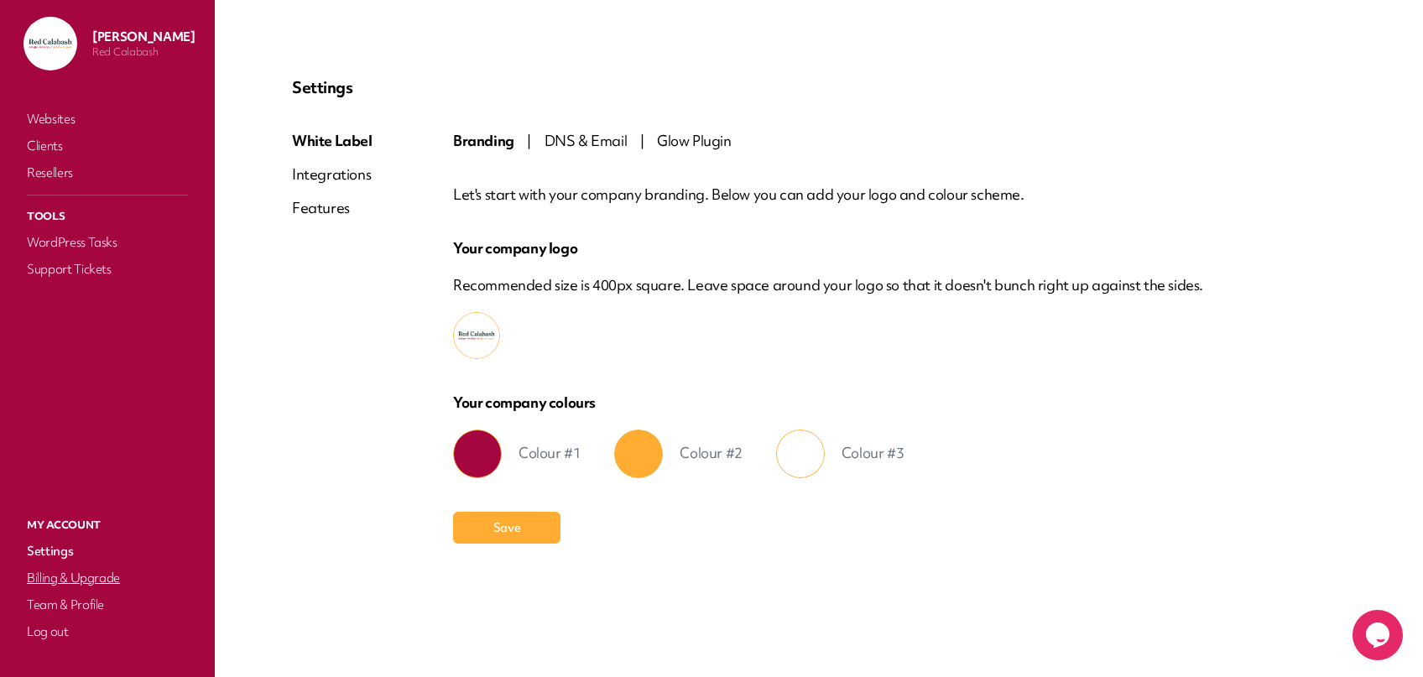 The image size is (1423, 677). Describe the element at coordinates (107, 146) in the screenshot. I see `a: Clients` at that location.